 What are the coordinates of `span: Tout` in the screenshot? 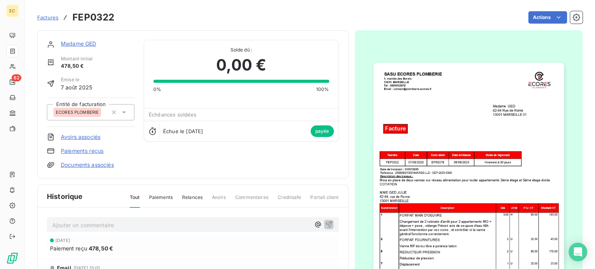 It's located at (135, 201).